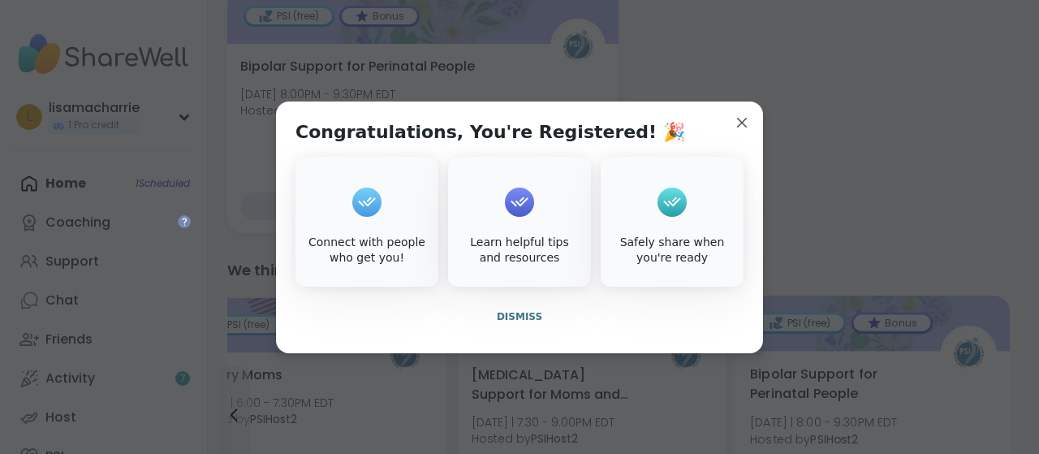  Describe the element at coordinates (490, 132) in the screenshot. I see `h1: Congratulations, You're Registered! 🎉` at that location.